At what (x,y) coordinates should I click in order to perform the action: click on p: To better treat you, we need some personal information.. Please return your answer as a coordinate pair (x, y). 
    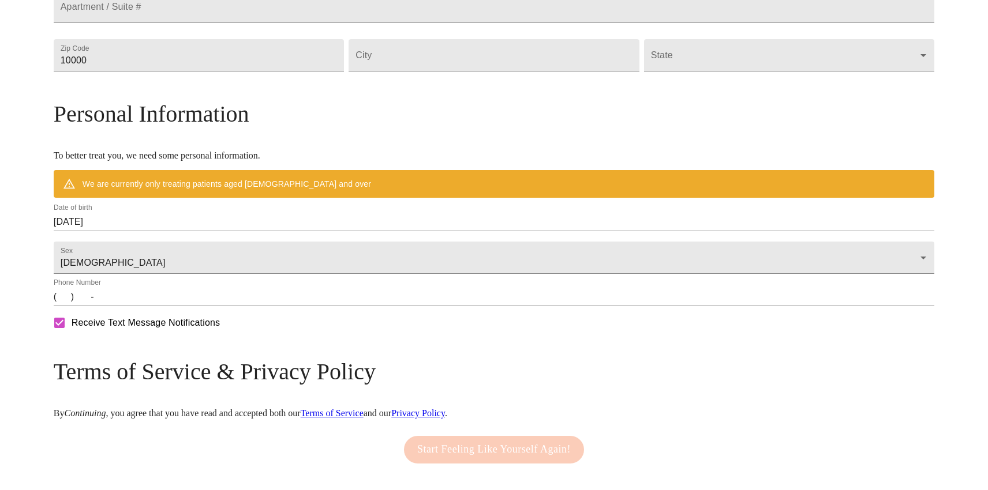
    Looking at the image, I should click on (494, 156).